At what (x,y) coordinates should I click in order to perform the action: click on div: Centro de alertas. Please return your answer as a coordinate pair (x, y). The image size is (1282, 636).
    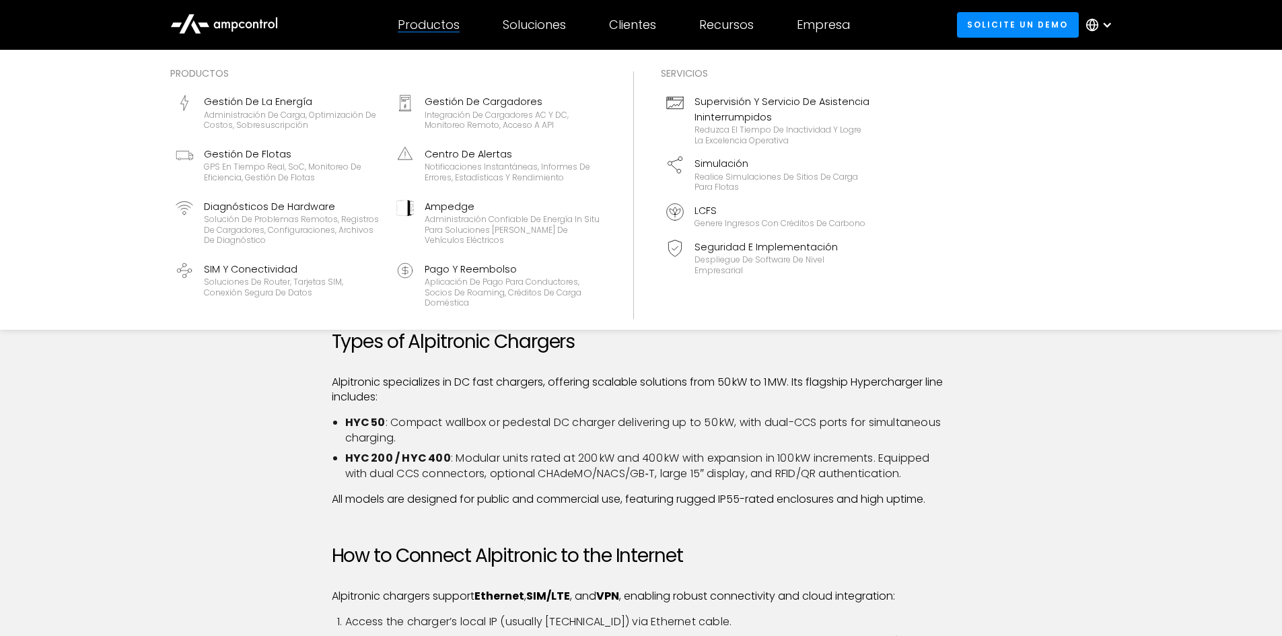
    Looking at the image, I should click on (513, 154).